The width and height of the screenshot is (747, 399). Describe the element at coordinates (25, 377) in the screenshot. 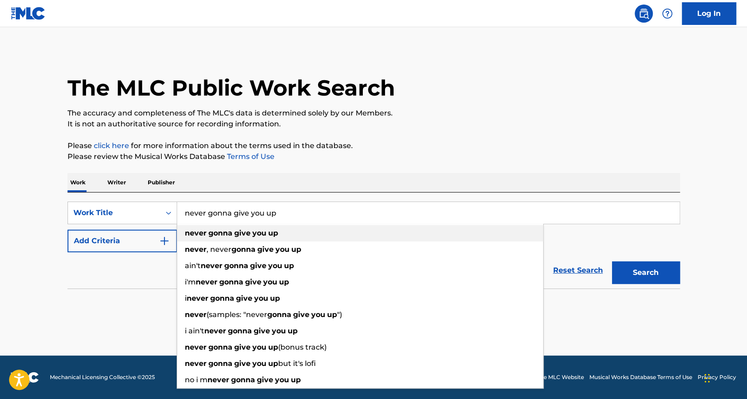

I see `img: logo` at that location.